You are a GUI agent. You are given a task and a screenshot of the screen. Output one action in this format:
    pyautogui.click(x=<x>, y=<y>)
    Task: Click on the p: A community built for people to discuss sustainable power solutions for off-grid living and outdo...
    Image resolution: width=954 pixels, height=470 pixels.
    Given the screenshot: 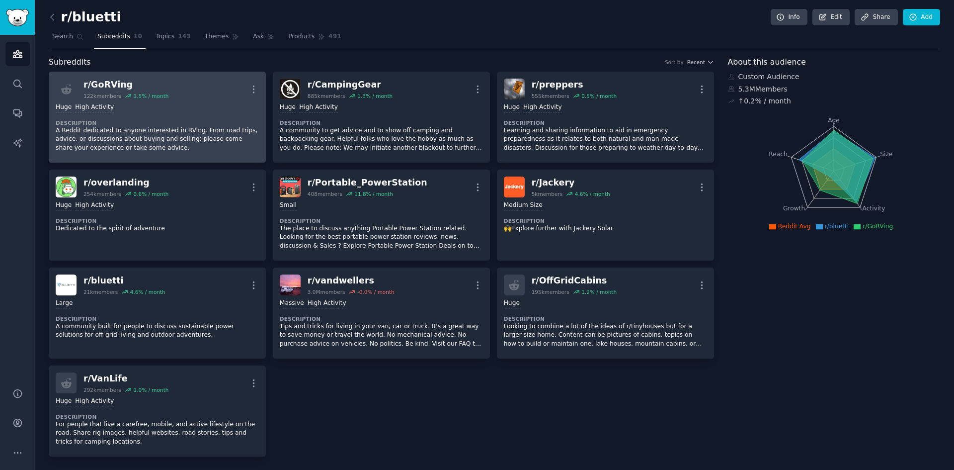 What is the action you would take?
    pyautogui.click(x=157, y=330)
    